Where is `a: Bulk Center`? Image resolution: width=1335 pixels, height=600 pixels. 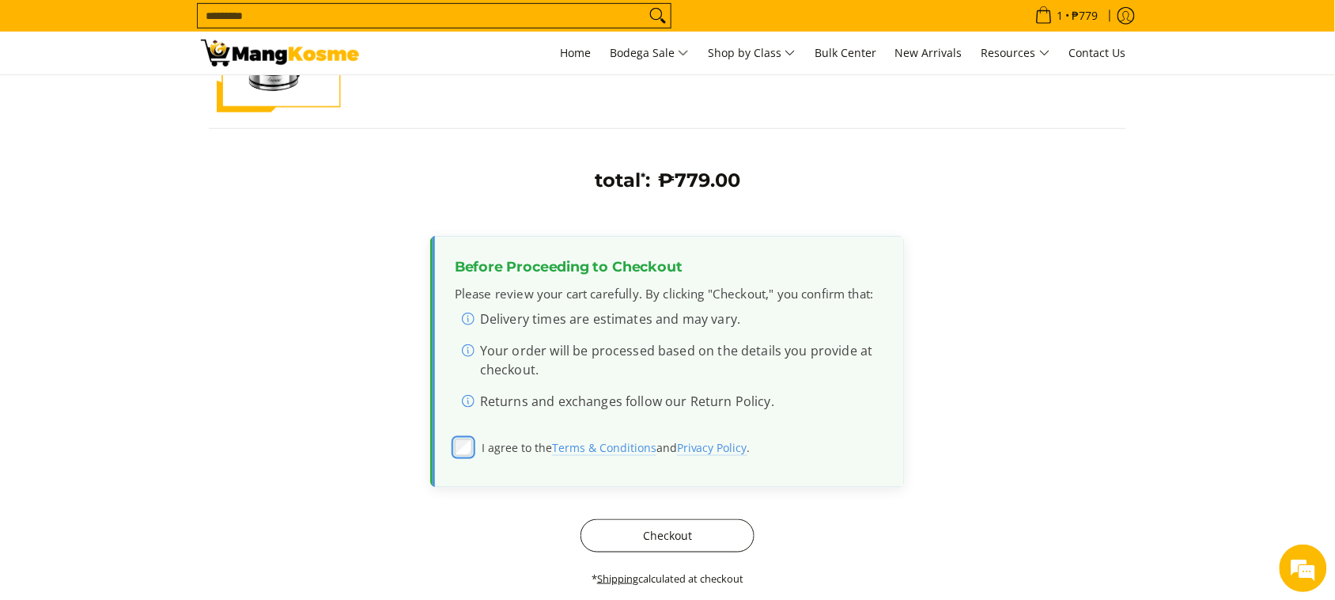 a: Bulk Center is located at coordinates (845, 53).